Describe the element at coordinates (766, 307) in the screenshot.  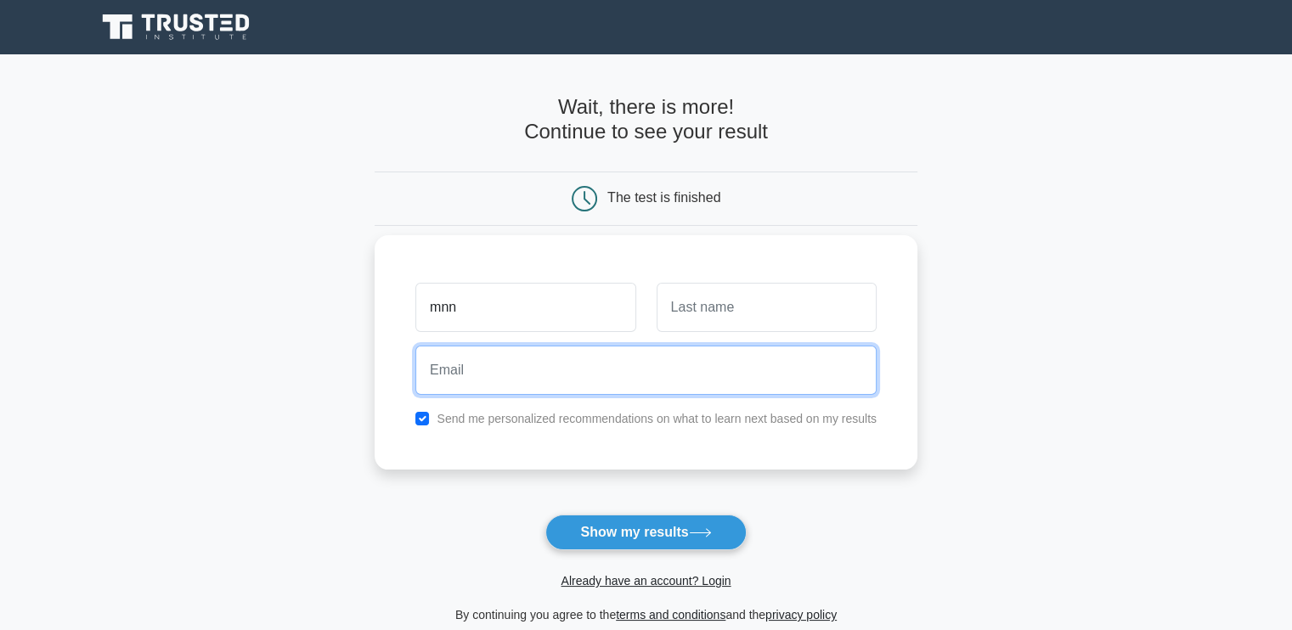
I see `input: Last name` at that location.